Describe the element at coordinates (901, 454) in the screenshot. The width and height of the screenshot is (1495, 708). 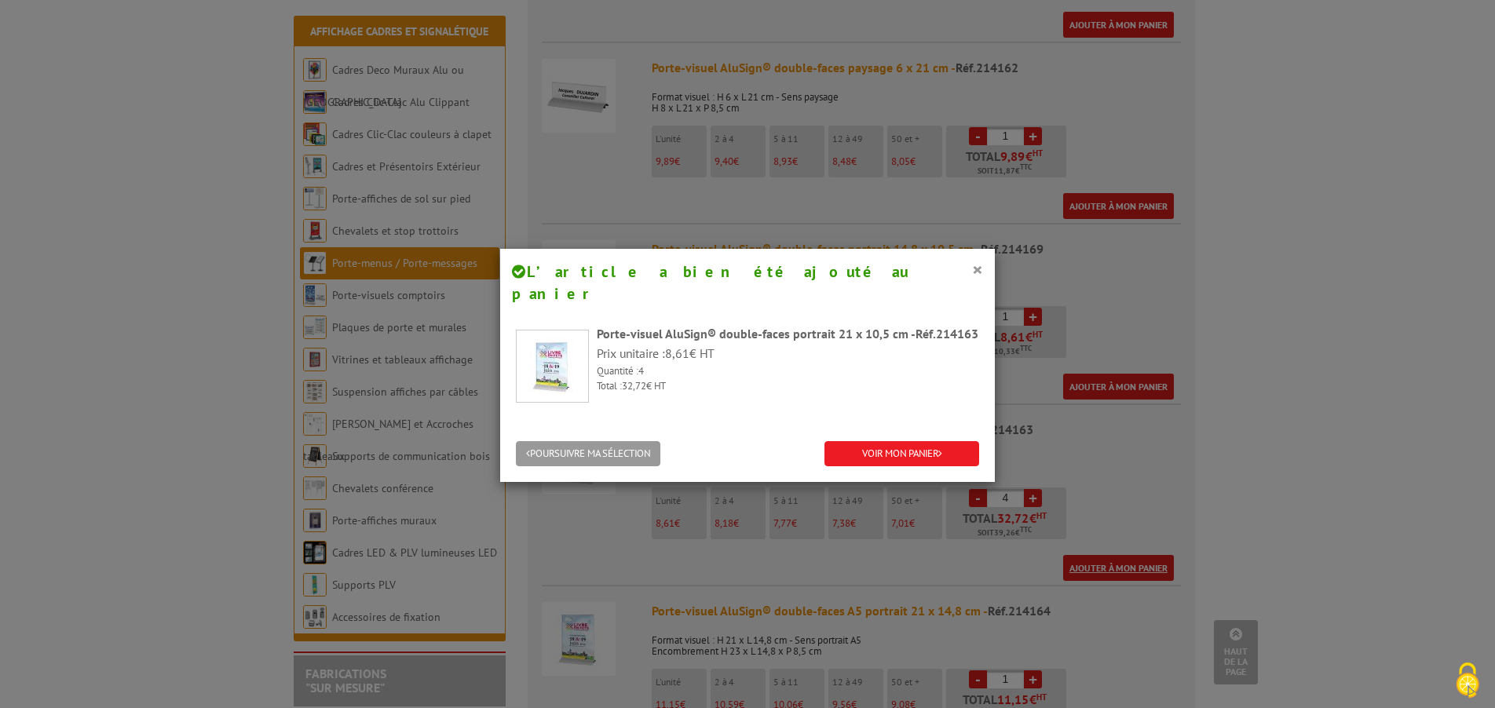
I see `a: VOIR MON PANIER` at that location.